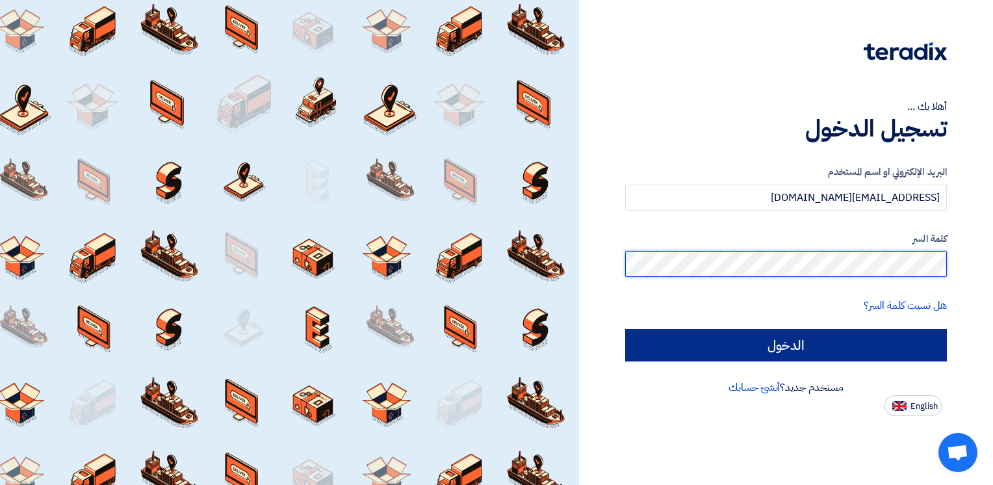 This screenshot has height=485, width=993. I want to click on img: Teradix logo, so click(905, 51).